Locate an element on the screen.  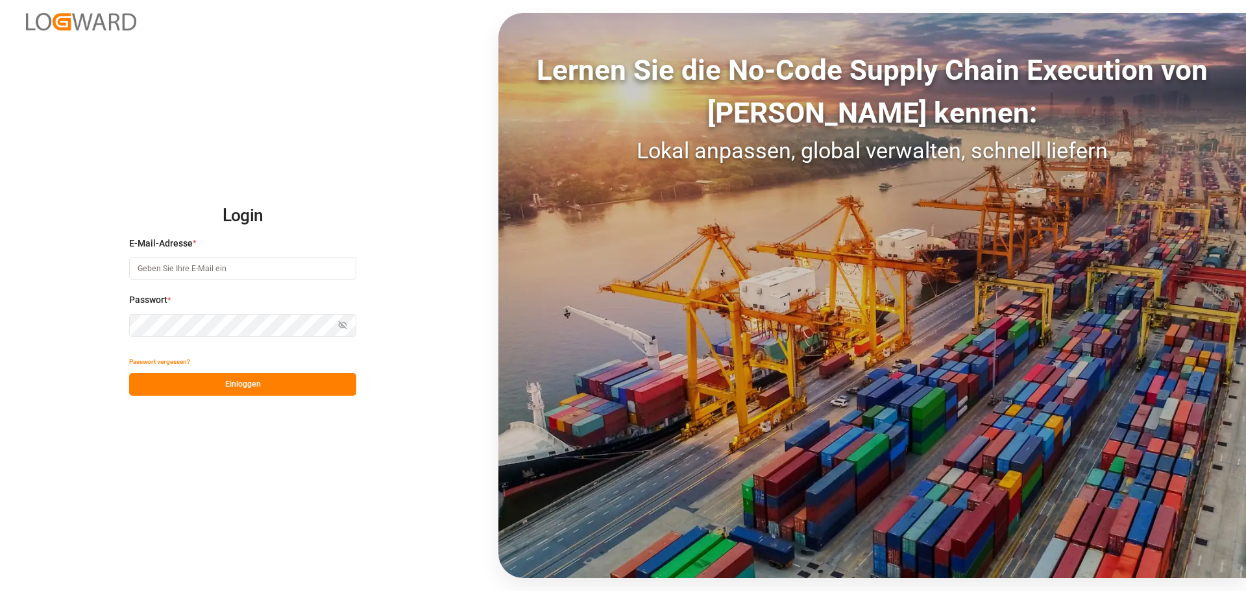
font: Login is located at coordinates (243, 216).